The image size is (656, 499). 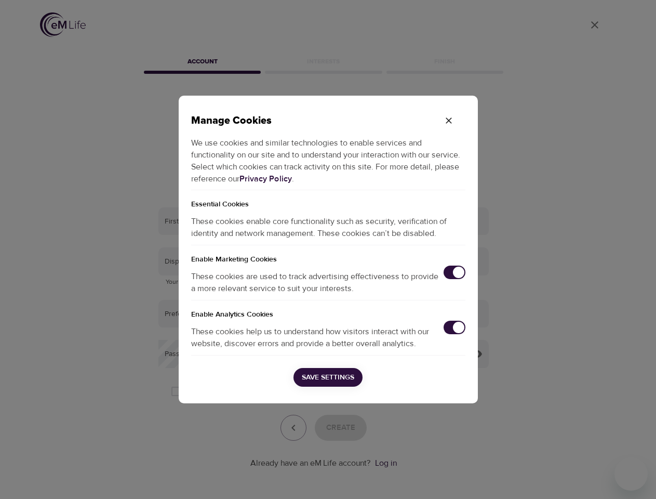 What do you see at coordinates (328, 228) in the screenshot?
I see `p: These cookies enable core functionality such as security, verification of identity and network ma...` at bounding box center [328, 228].